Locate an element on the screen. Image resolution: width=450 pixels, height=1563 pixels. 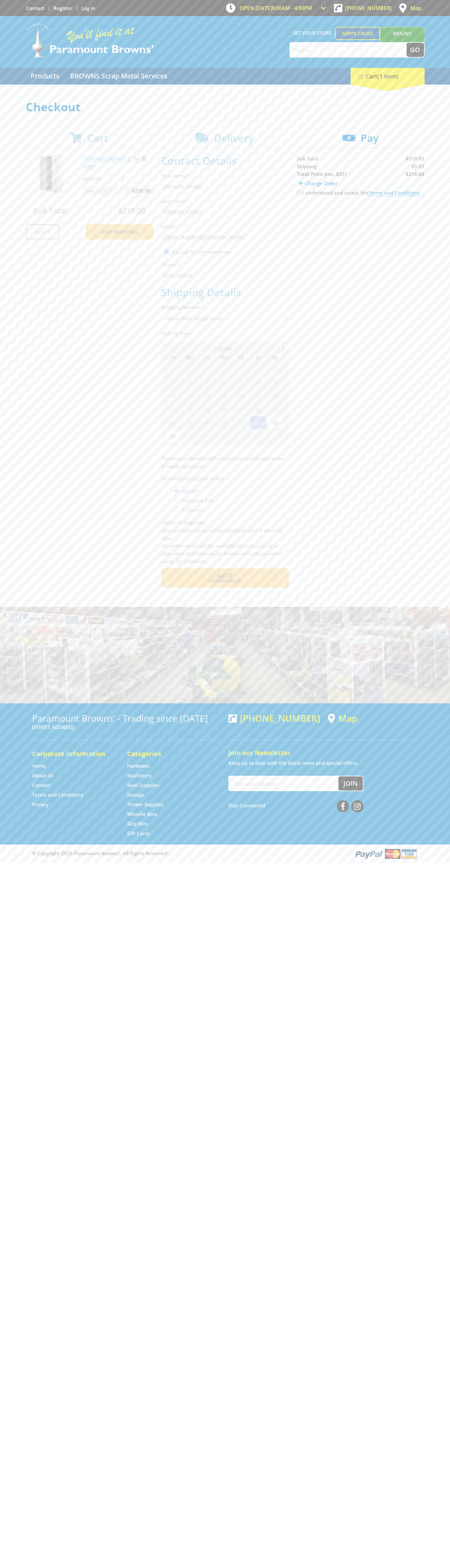
a: Go to the BROWNS Scrap Metal Services page is located at coordinates (119, 76).